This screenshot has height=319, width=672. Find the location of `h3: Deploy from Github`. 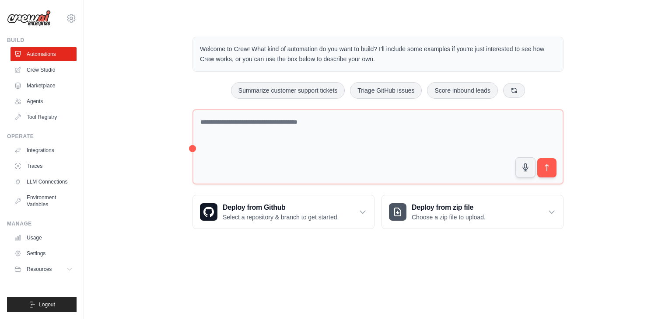

h3: Deploy from Github is located at coordinates (280, 208).